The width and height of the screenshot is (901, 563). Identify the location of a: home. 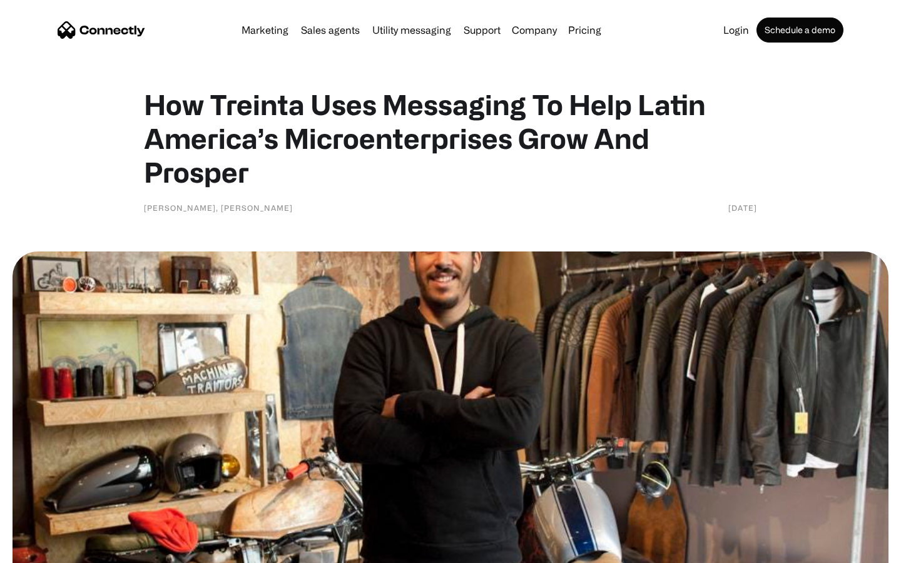
(101, 30).